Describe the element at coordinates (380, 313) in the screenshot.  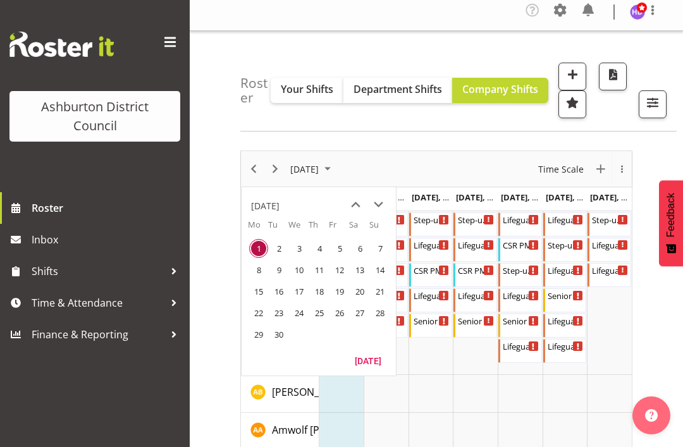
I see `span: Sunday, September 28, 2025` at that location.